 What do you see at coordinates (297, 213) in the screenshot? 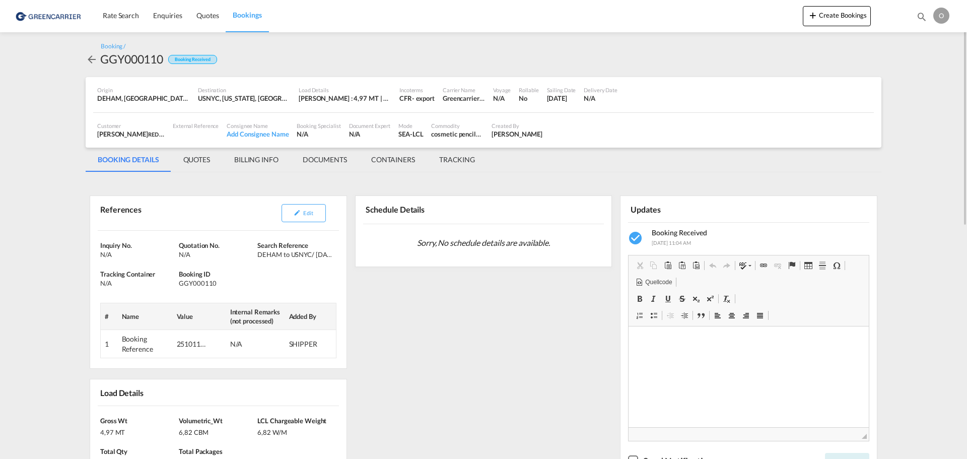
I see `md-icon: icon-pencil` at bounding box center [297, 213].